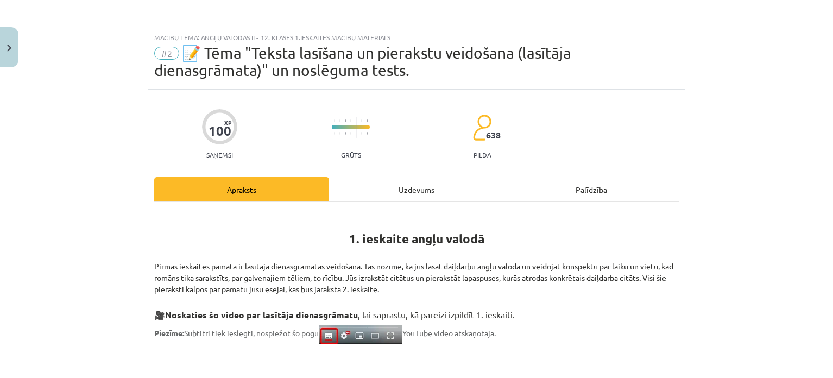  I want to click on strong: Noskaties šo video par lasītāja dienasgrāmatu, so click(261, 315).